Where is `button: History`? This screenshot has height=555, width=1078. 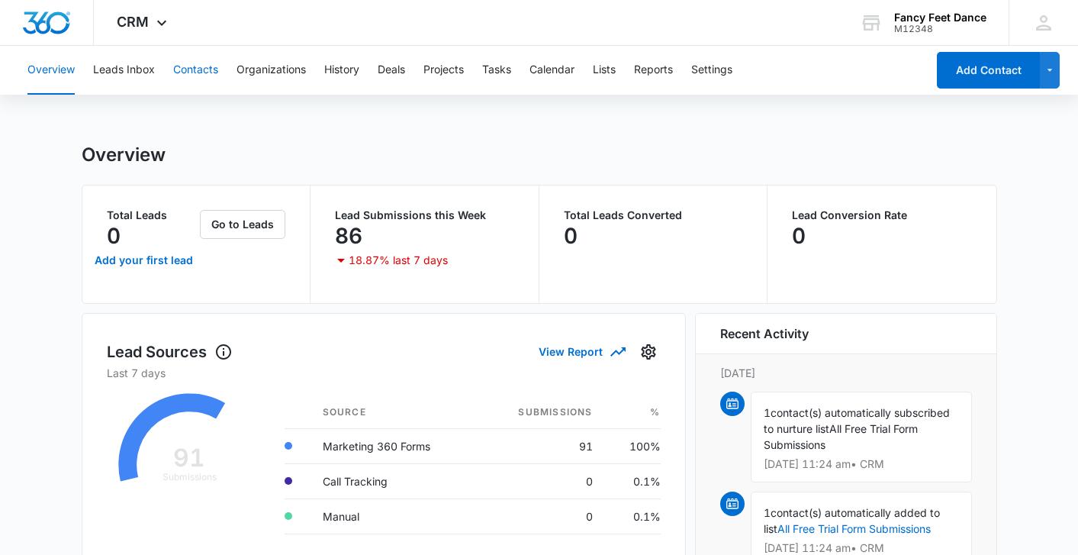
button: History is located at coordinates (342, 70).